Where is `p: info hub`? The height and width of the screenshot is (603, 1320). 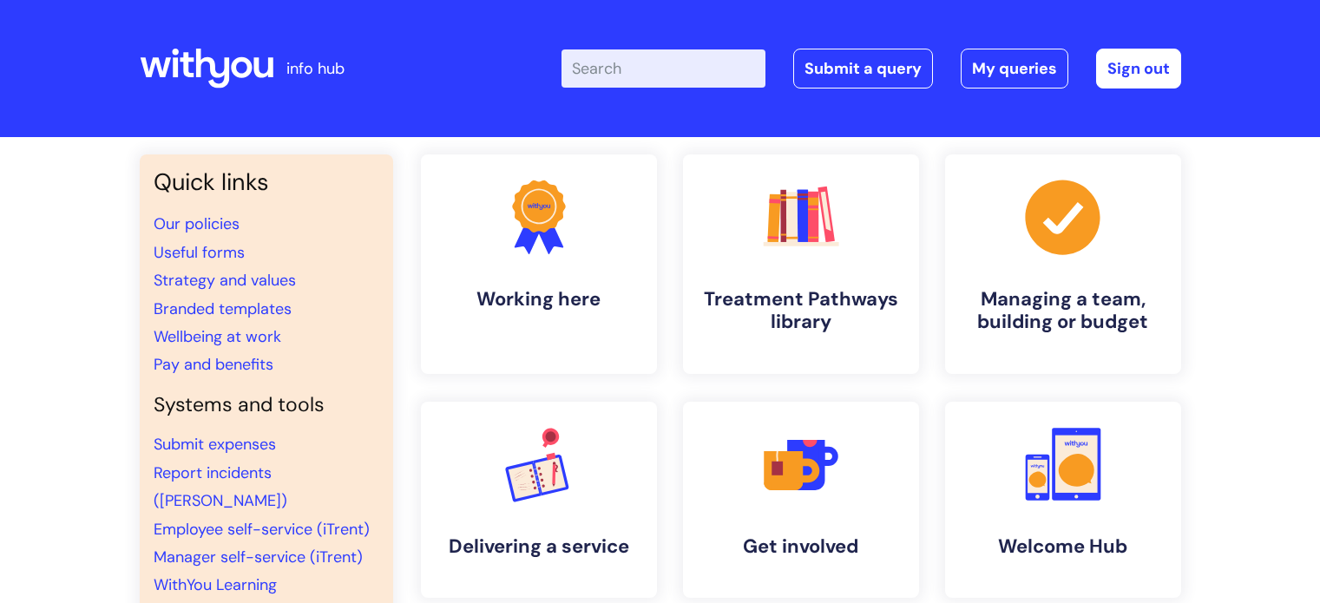 p: info hub is located at coordinates (315, 69).